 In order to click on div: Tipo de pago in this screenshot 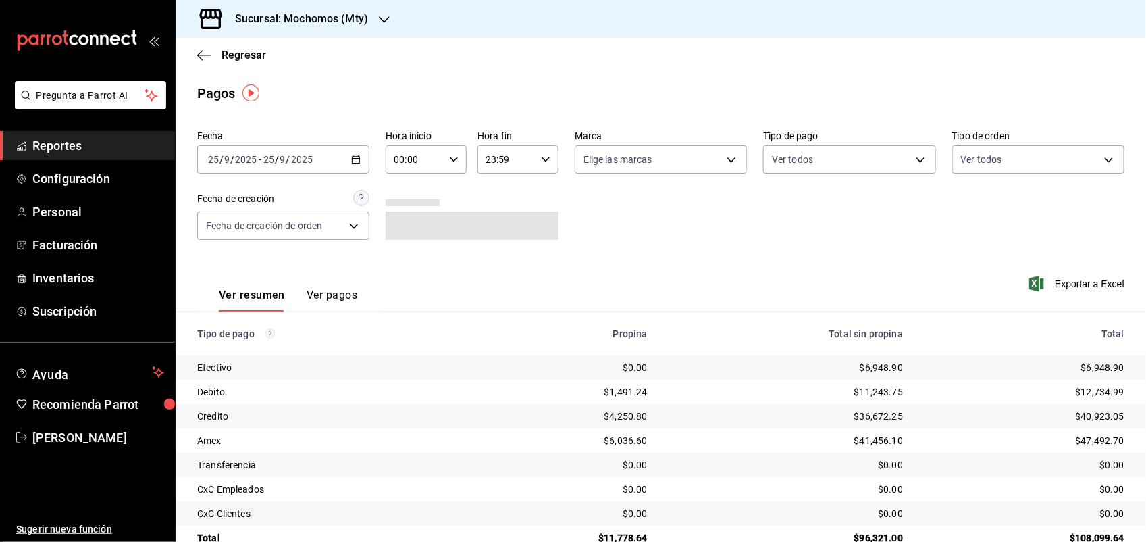, I will do `click(328, 334)`.